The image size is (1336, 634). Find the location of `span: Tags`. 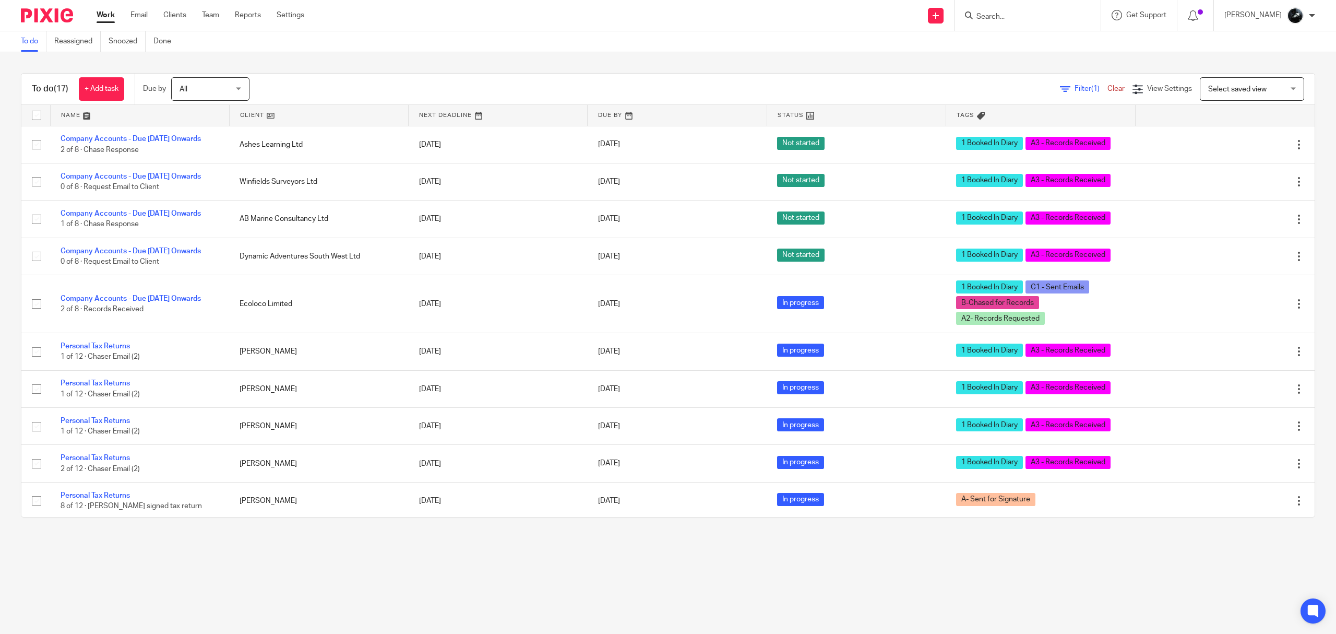

span: Tags is located at coordinates (965, 115).